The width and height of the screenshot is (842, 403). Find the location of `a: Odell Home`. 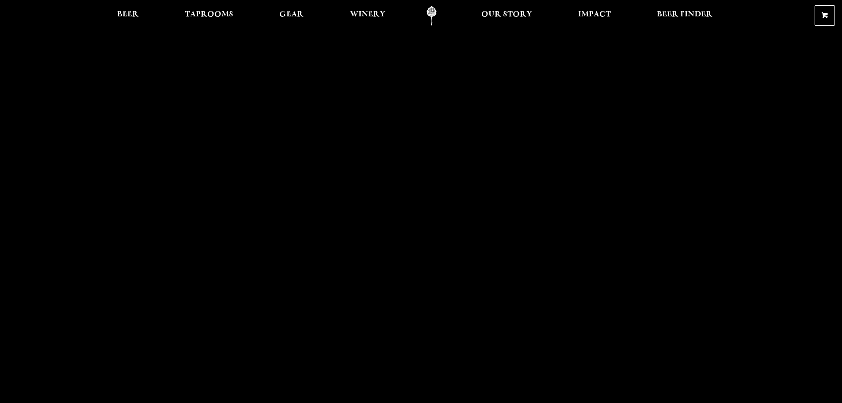

a: Odell Home is located at coordinates (432, 15).